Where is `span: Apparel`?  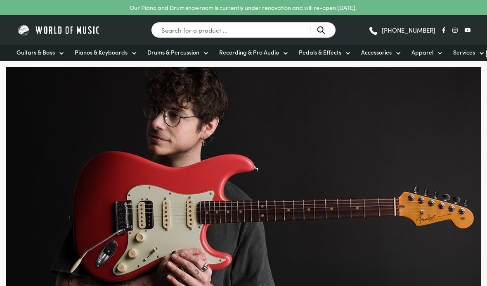 span: Apparel is located at coordinates (422, 52).